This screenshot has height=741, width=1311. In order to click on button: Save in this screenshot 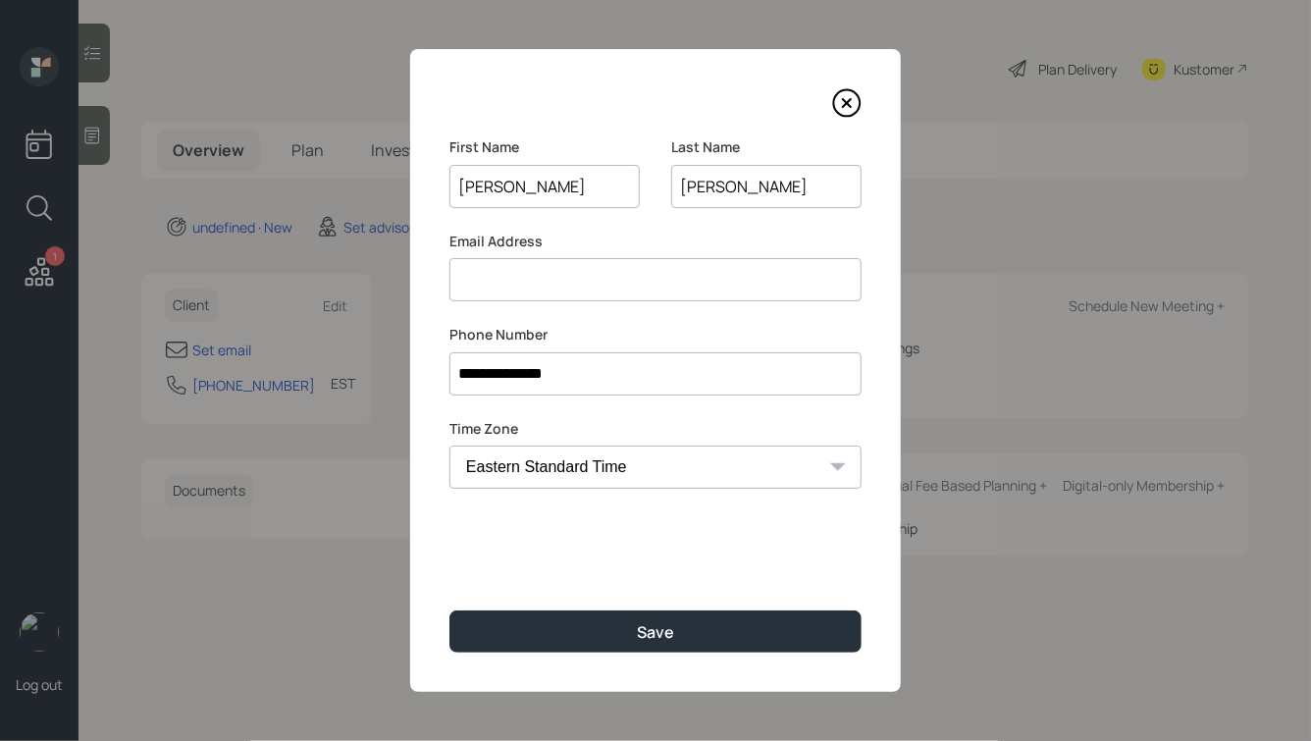, I will do `click(656, 631)`.